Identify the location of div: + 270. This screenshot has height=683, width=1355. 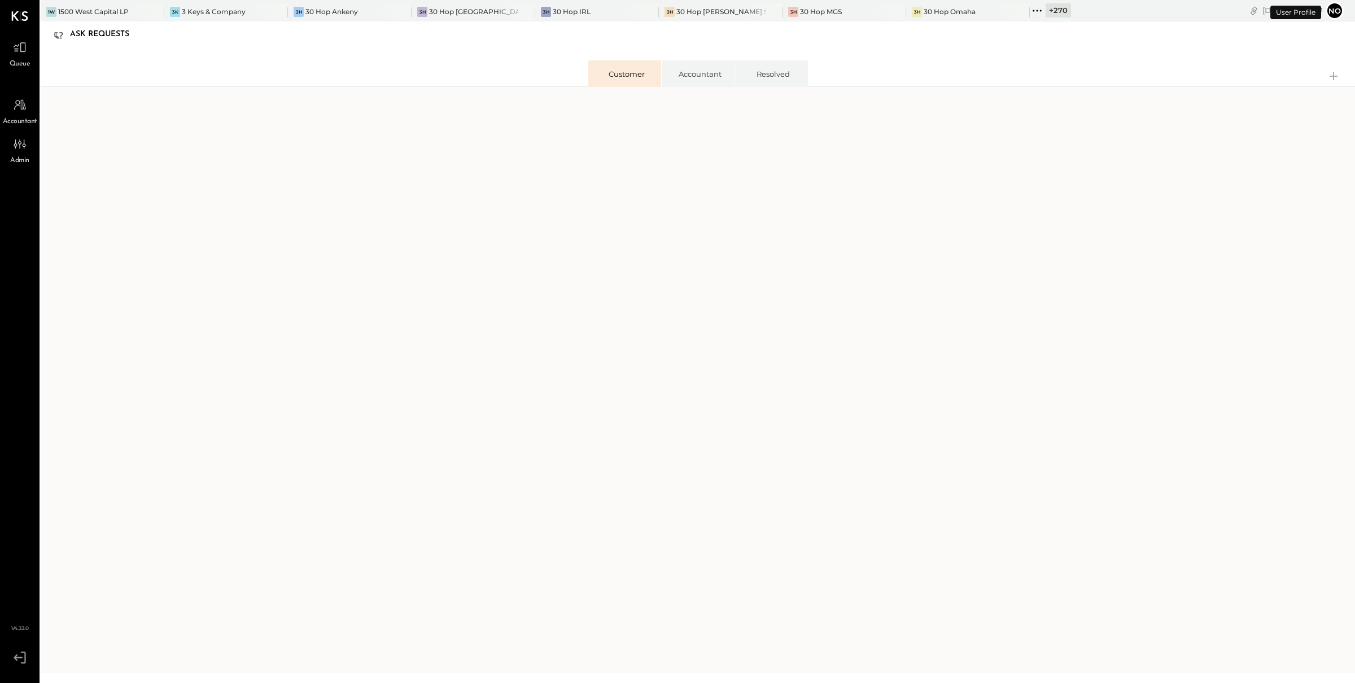
(1058, 10).